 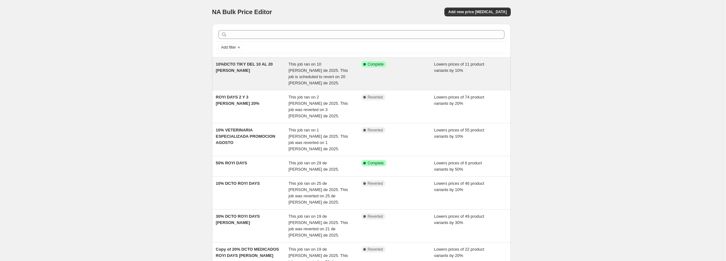 What do you see at coordinates (232, 163) in the screenshot?
I see `span: 50% ROYI DAYS` at bounding box center [232, 163].